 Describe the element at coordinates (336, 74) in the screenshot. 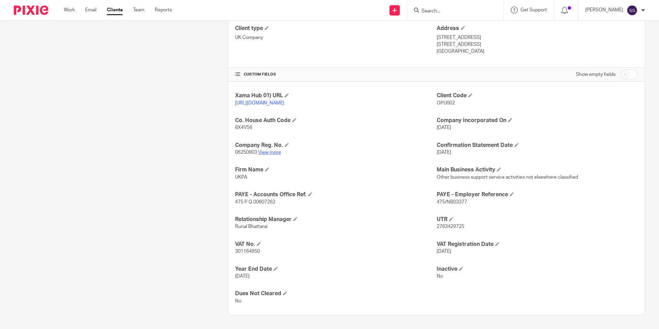

I see `h4: CUSTOM FIELDS` at that location.